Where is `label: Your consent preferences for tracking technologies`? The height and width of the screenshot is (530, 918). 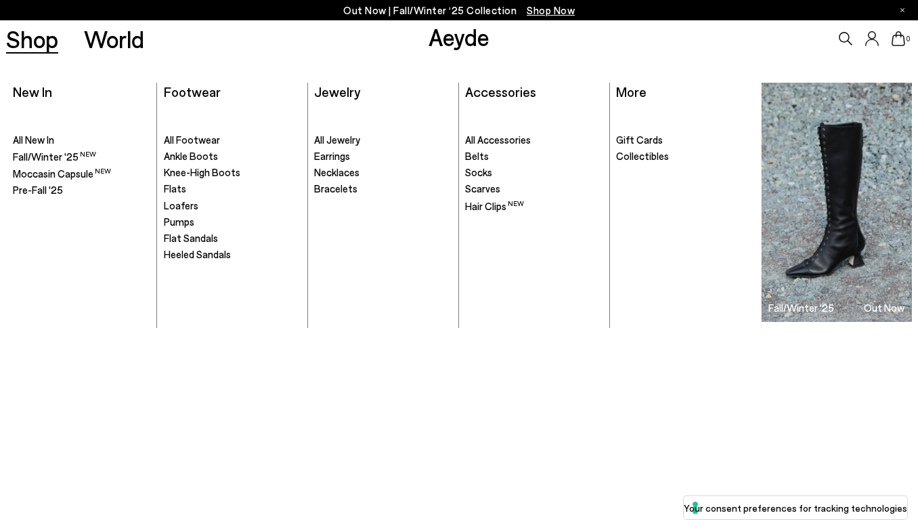
label: Your consent preferences for tracking technologies is located at coordinates (796, 507).